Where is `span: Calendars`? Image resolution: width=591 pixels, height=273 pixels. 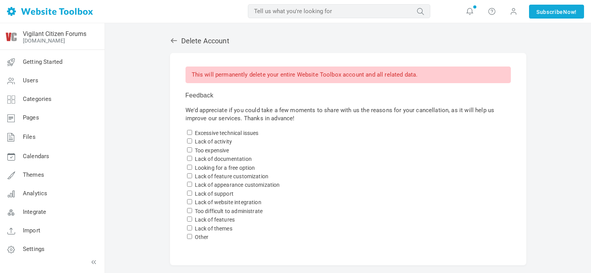
span: Calendars is located at coordinates (36, 156).